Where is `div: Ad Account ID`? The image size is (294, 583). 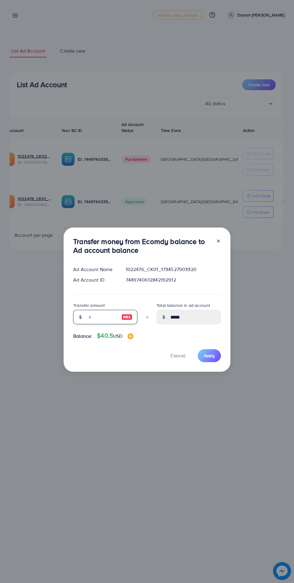
div: Ad Account ID is located at coordinates (95, 280).